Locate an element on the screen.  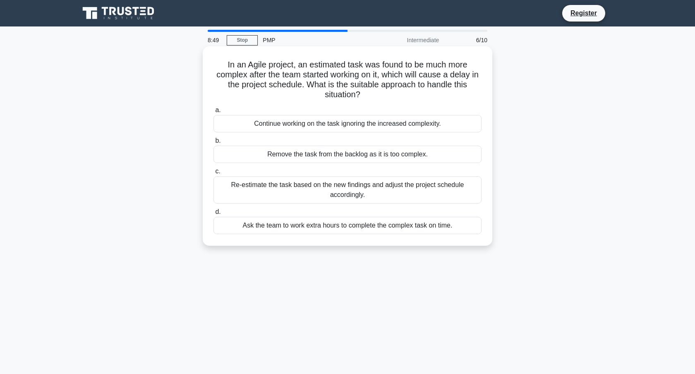
div: Remove the task from the backlog as it is too complex. is located at coordinates (348, 154).